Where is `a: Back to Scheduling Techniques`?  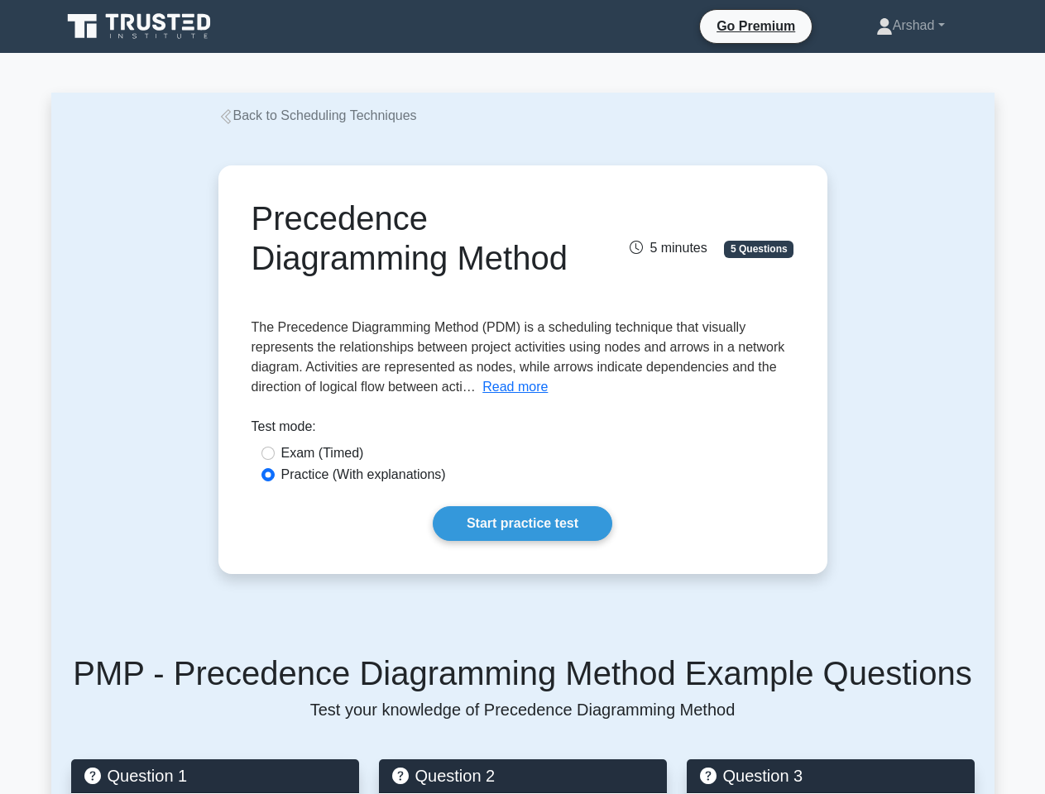 a: Back to Scheduling Techniques is located at coordinates (318, 115).